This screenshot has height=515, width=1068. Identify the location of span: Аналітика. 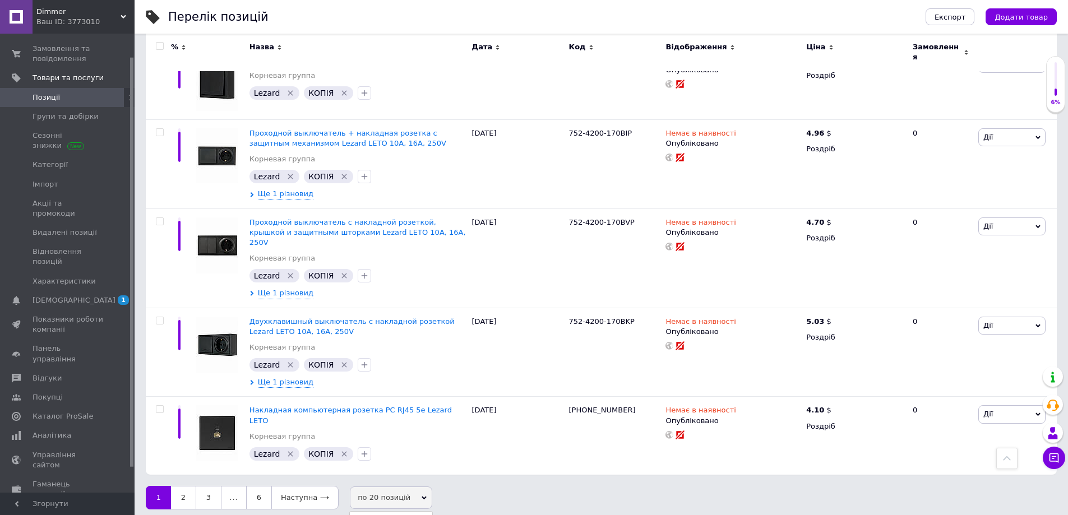
(52, 435).